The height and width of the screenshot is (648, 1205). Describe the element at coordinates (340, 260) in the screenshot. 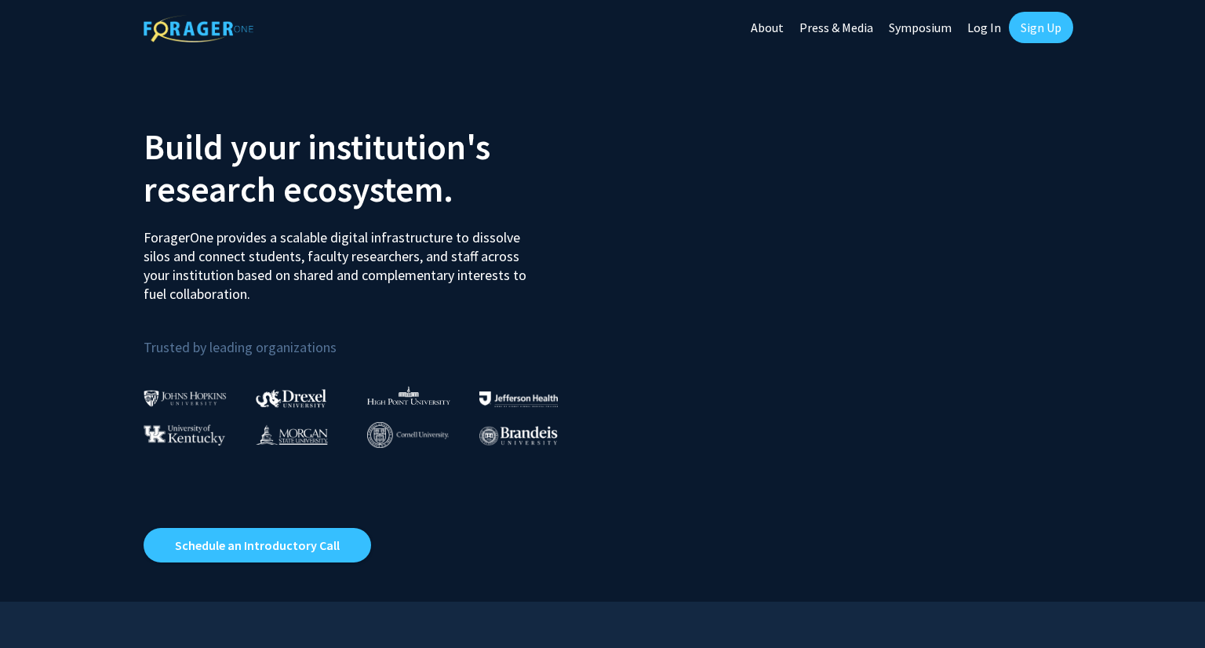

I see `p: ForagerOne provides a scalable digital infrastructure to dissolve silos and connect students, fac...` at that location.